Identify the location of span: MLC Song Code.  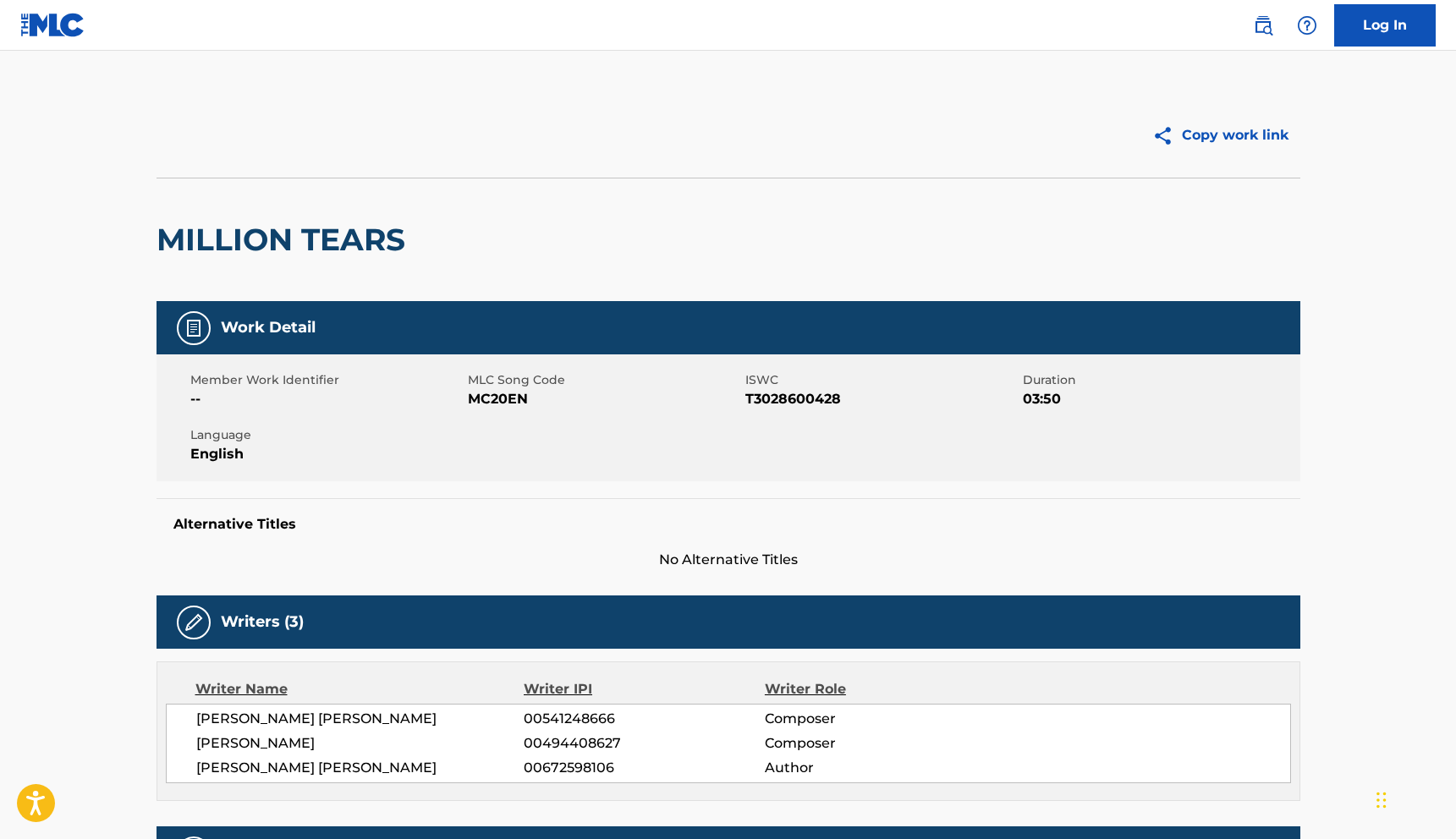
(604, 380).